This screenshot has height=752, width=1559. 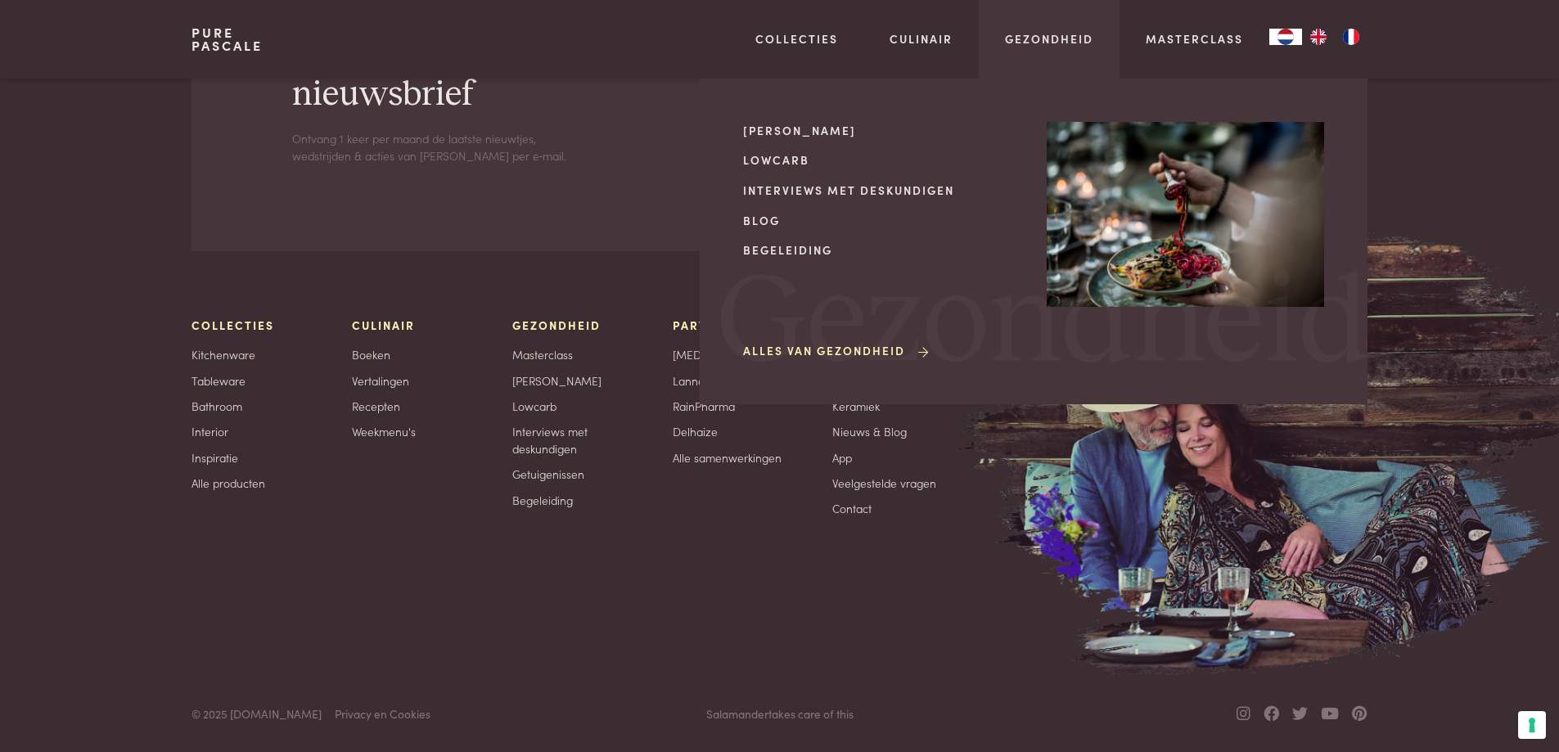 I want to click on a: EN, so click(x=1319, y=37).